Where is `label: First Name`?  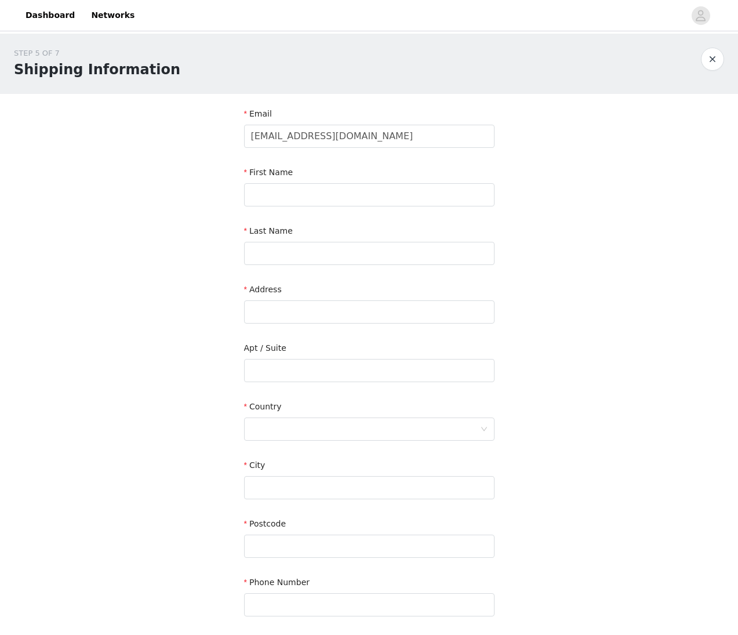
label: First Name is located at coordinates (269, 172).